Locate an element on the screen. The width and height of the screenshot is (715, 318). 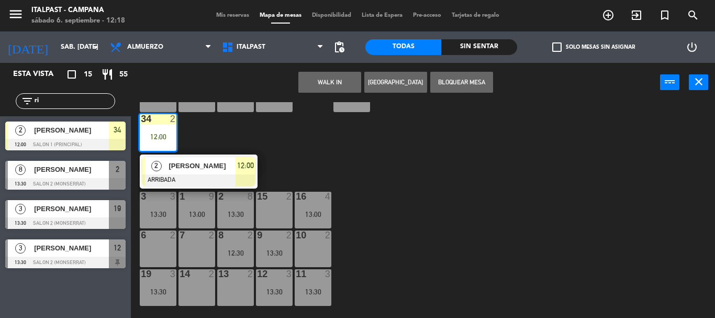
button: Bloquear Mesa is located at coordinates (462, 82).